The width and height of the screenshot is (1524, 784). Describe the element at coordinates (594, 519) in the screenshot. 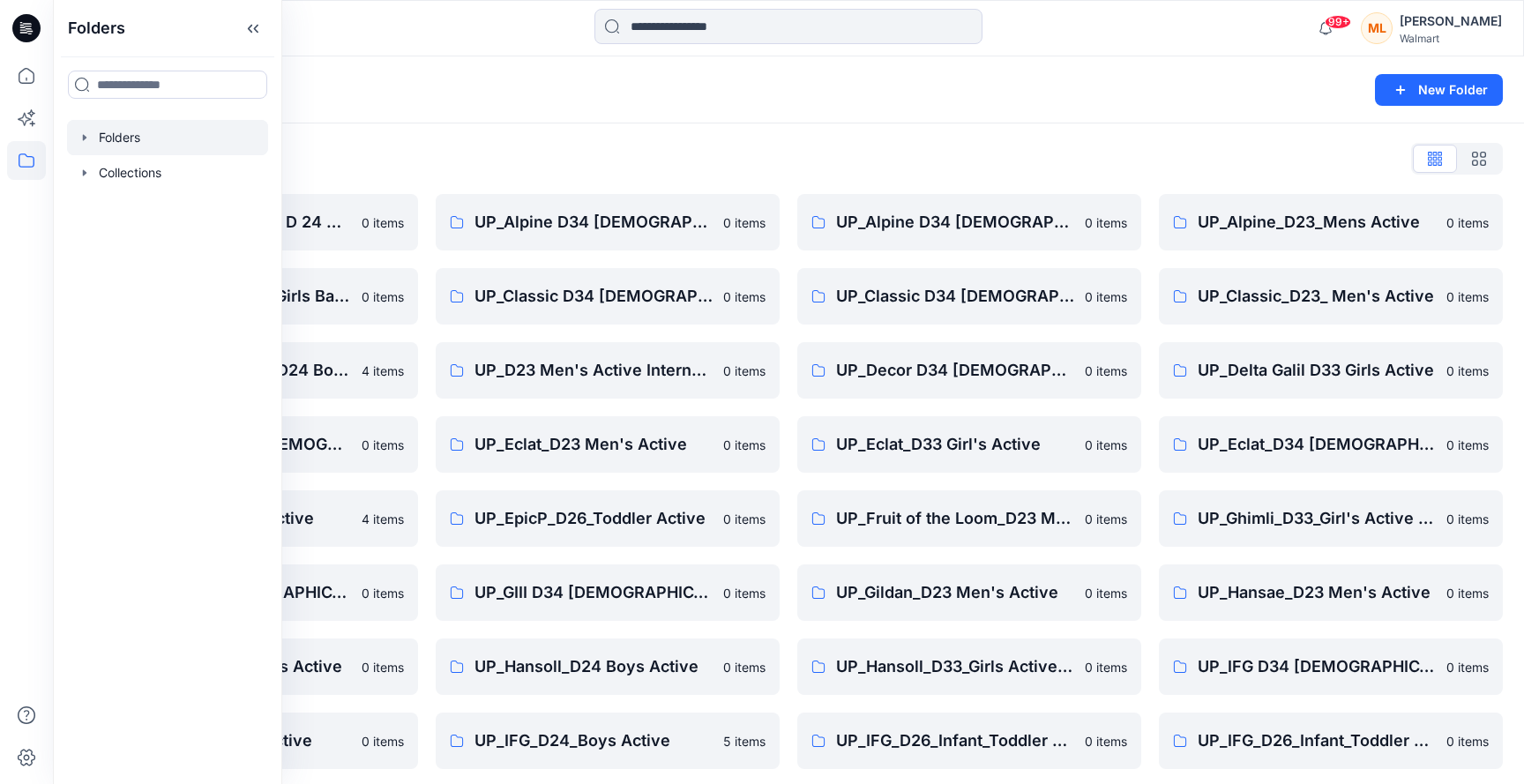

I see `p: UP_EpicP_D26_Toddler Active` at that location.